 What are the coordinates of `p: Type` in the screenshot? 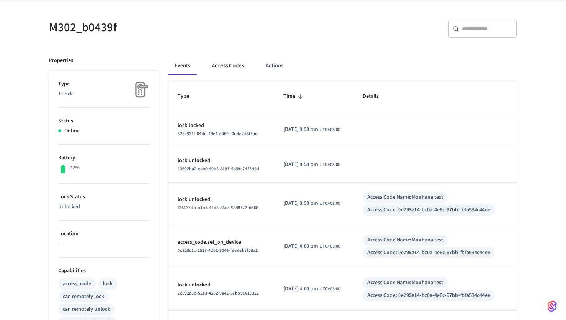 It's located at (104, 84).